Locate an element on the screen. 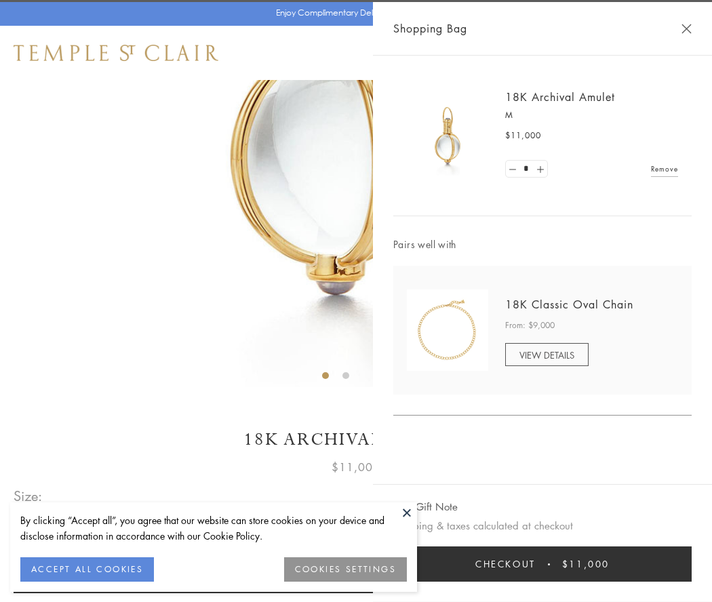 This screenshot has height=602, width=712. span: Pairs well with is located at coordinates (542, 244).